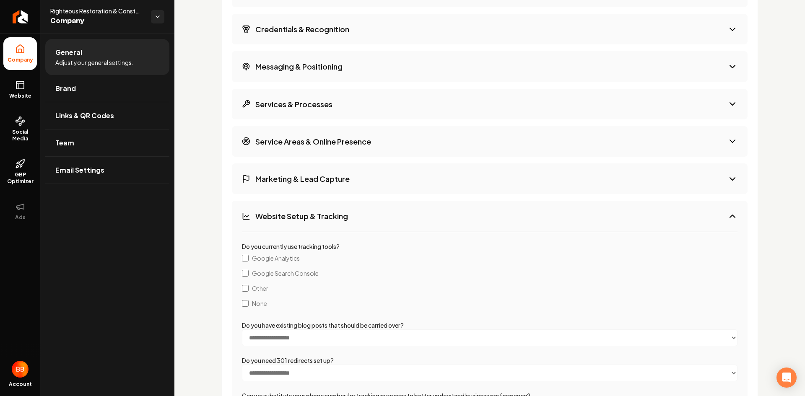 The image size is (805, 396). Describe the element at coordinates (490, 66) in the screenshot. I see `button: Messaging & Positioning` at that location.